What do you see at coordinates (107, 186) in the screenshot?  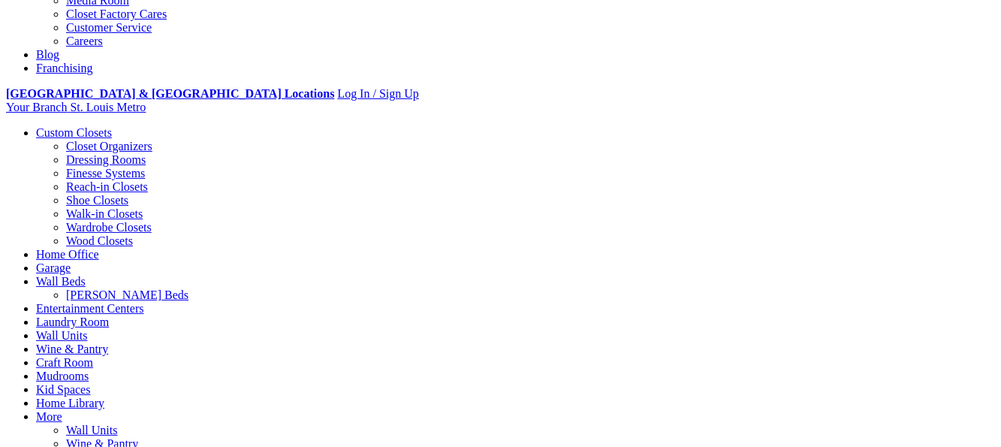 I see `a: Reach-in Closets` at bounding box center [107, 186].